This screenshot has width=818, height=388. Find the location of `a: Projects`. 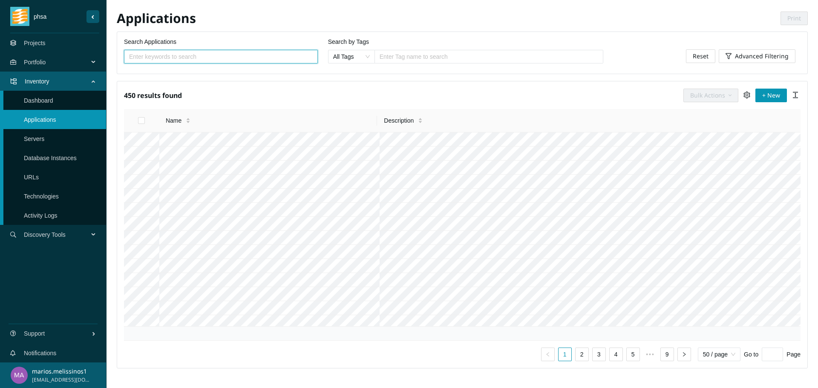

a: Projects is located at coordinates (34, 43).